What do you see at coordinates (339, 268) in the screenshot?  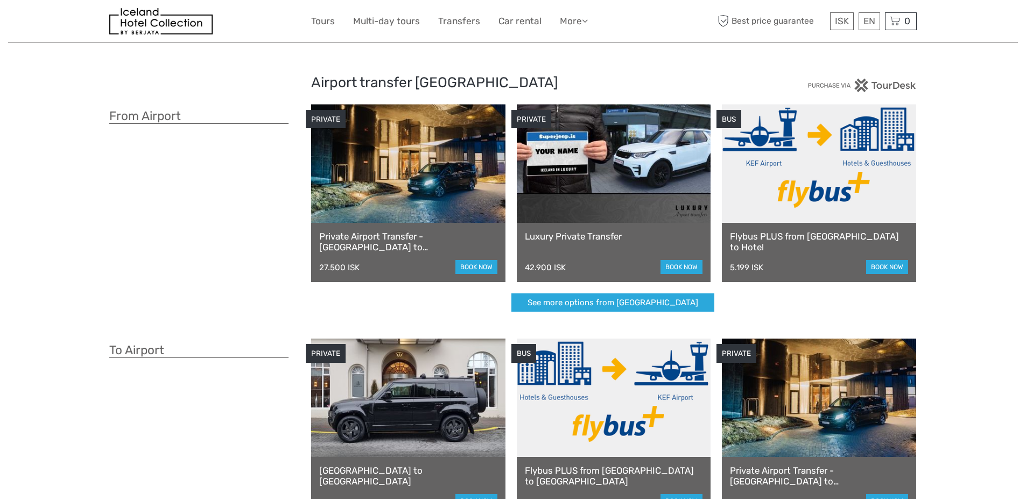 I see `div: 27.500 ISK` at bounding box center [339, 268].